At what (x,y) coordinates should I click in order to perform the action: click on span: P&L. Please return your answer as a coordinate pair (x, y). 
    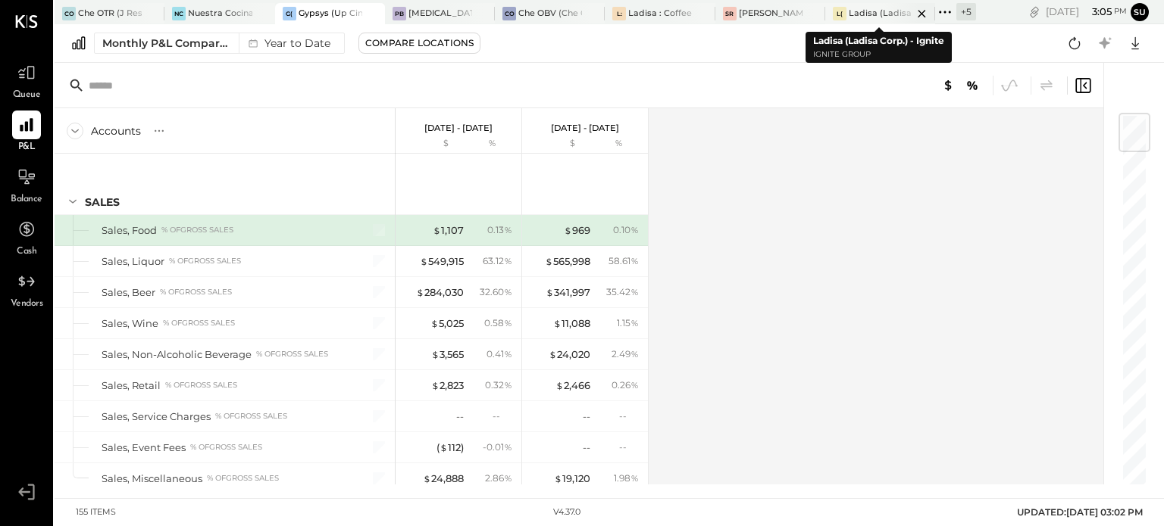
    Looking at the image, I should click on (27, 148).